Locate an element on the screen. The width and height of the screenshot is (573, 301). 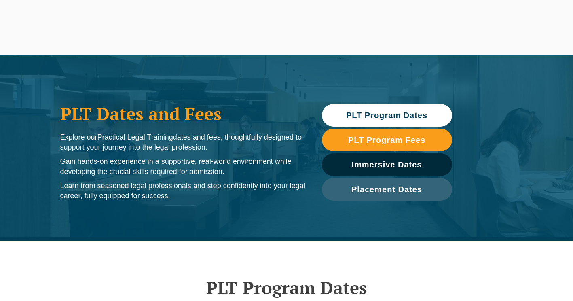
span: PLT Program Dates is located at coordinates (387, 115).